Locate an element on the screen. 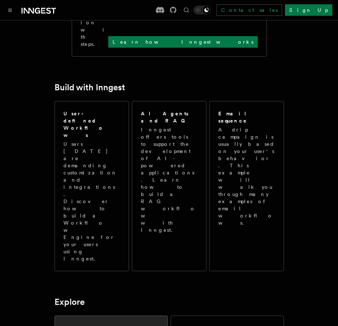 The image size is (338, 326). a: Sign Up is located at coordinates (309, 10).